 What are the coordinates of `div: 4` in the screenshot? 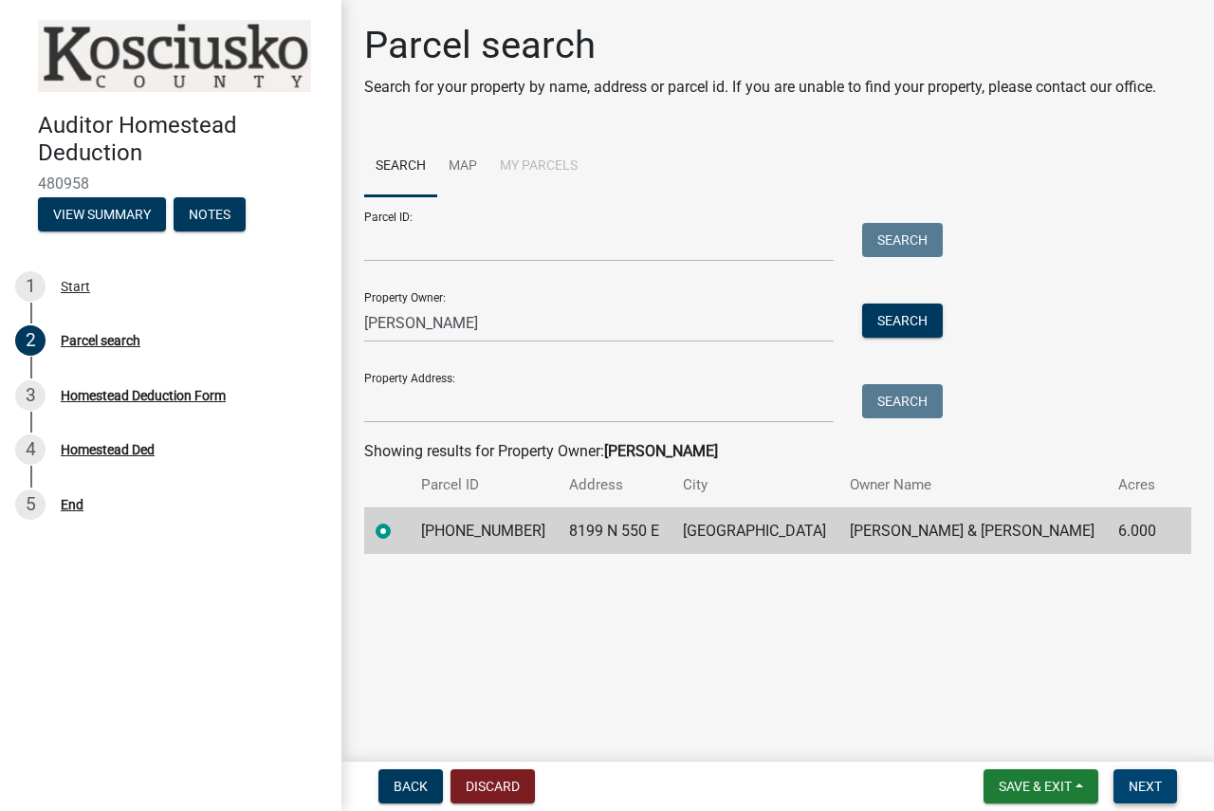 It's located at (30, 450).